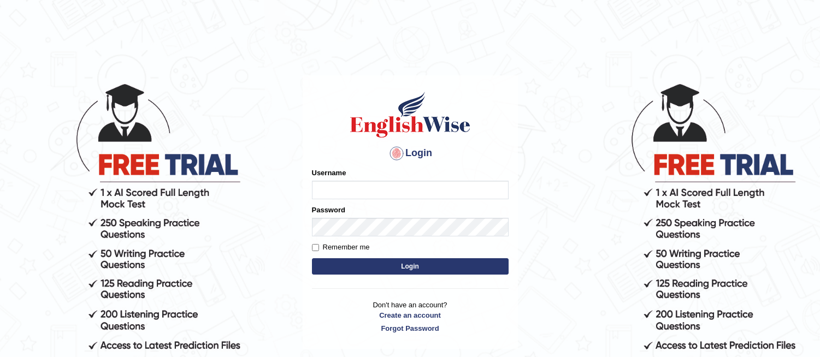  What do you see at coordinates (410, 115) in the screenshot?
I see `img: Logo of English Wise sign in for intelligent practice with AI` at bounding box center [410, 115].